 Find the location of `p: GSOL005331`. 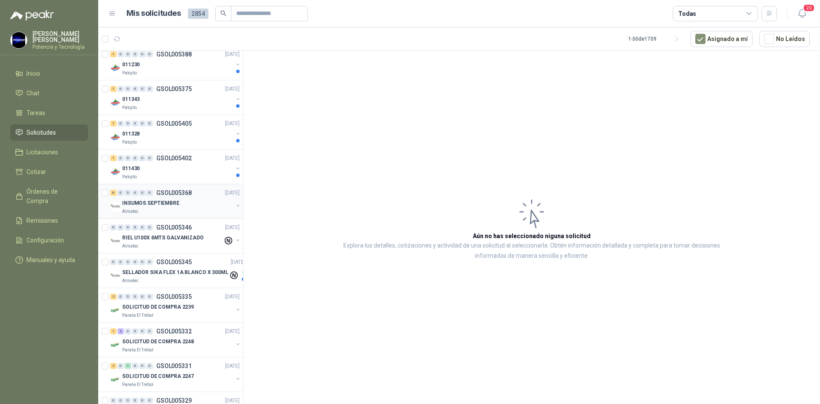

p: GSOL005331 is located at coordinates (174, 366).